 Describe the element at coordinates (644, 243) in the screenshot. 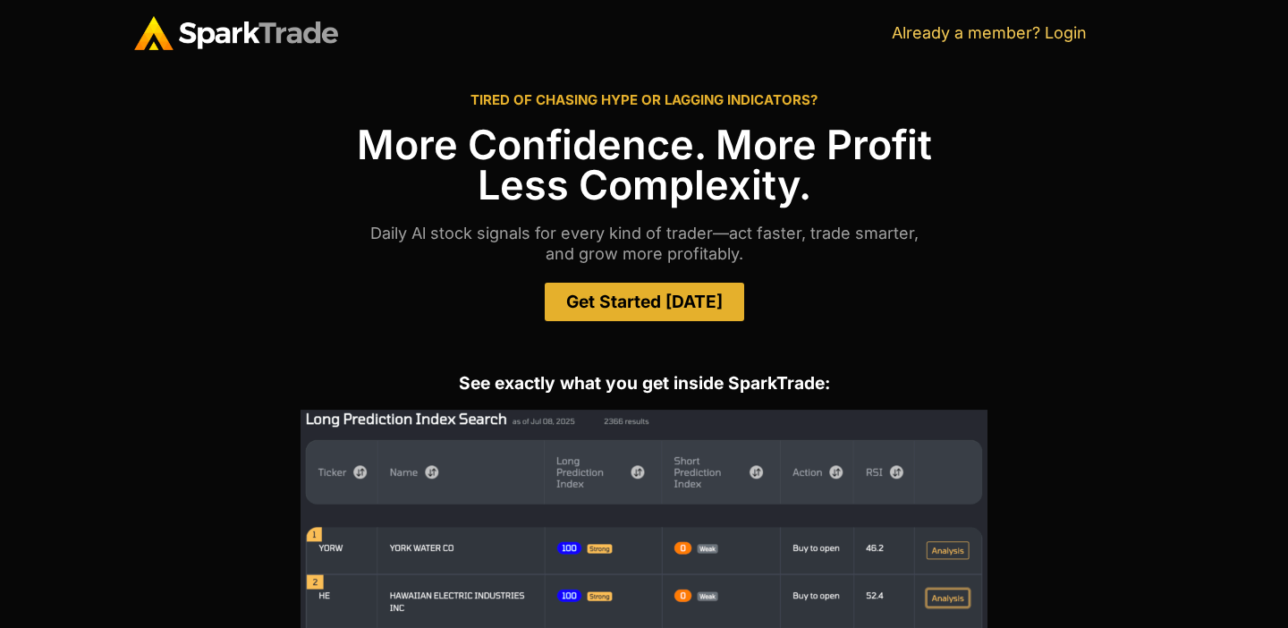

I see `p: Daily Al stock signals for every kind of trader—act faster, trade smarter, and grow more profitably.` at that location.